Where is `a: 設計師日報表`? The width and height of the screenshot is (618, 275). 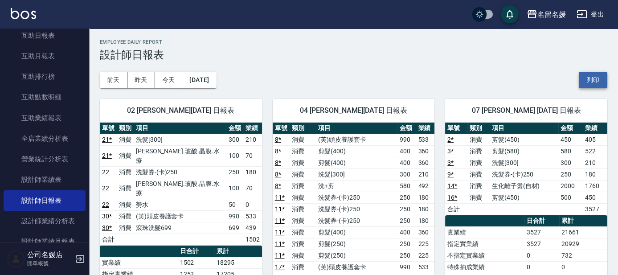 a: 設計師日報表 is located at coordinates (45, 200).